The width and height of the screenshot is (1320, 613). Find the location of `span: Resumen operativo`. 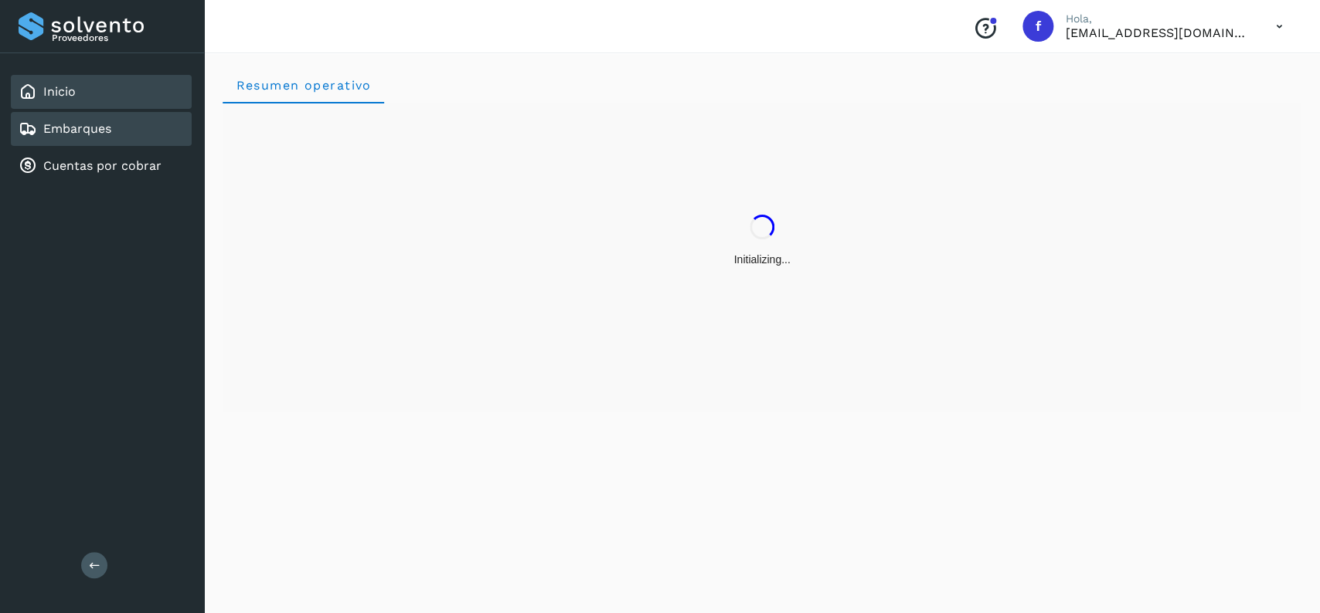

span: Resumen operativo is located at coordinates (303, 85).